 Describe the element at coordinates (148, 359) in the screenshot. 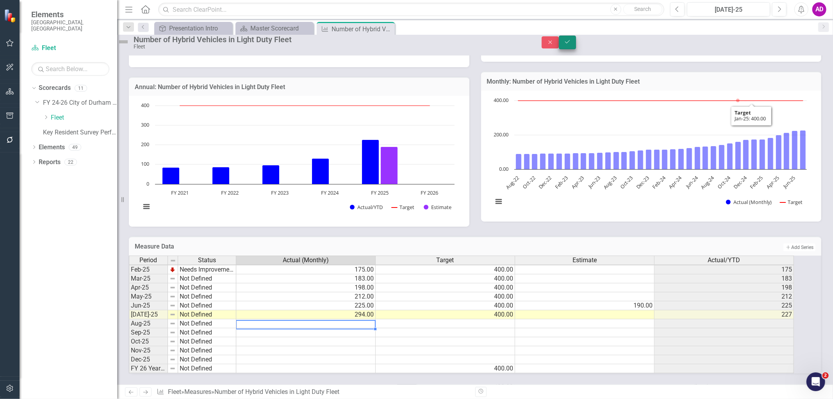

I see `td: Dec-25` at that location.